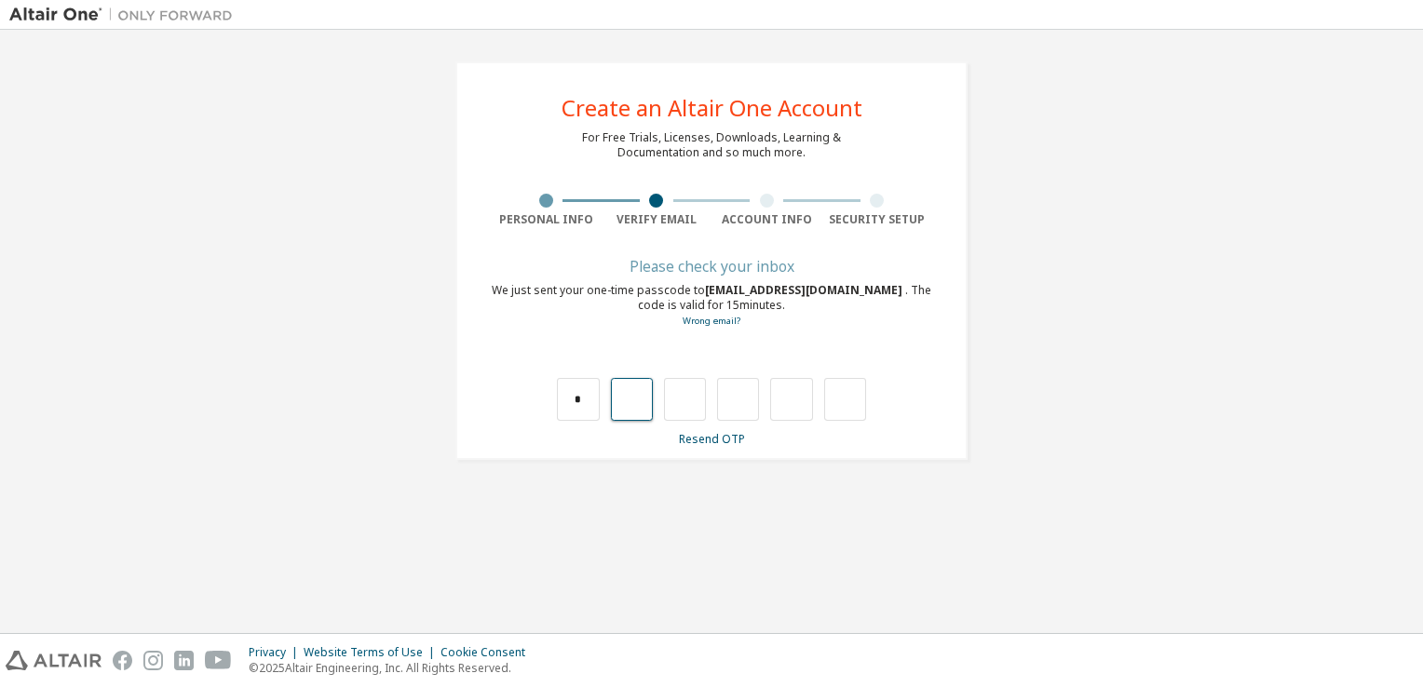 This screenshot has width=1423, height=687. What do you see at coordinates (53, 660) in the screenshot?
I see `img: altair_logo.svg` at bounding box center [53, 660].